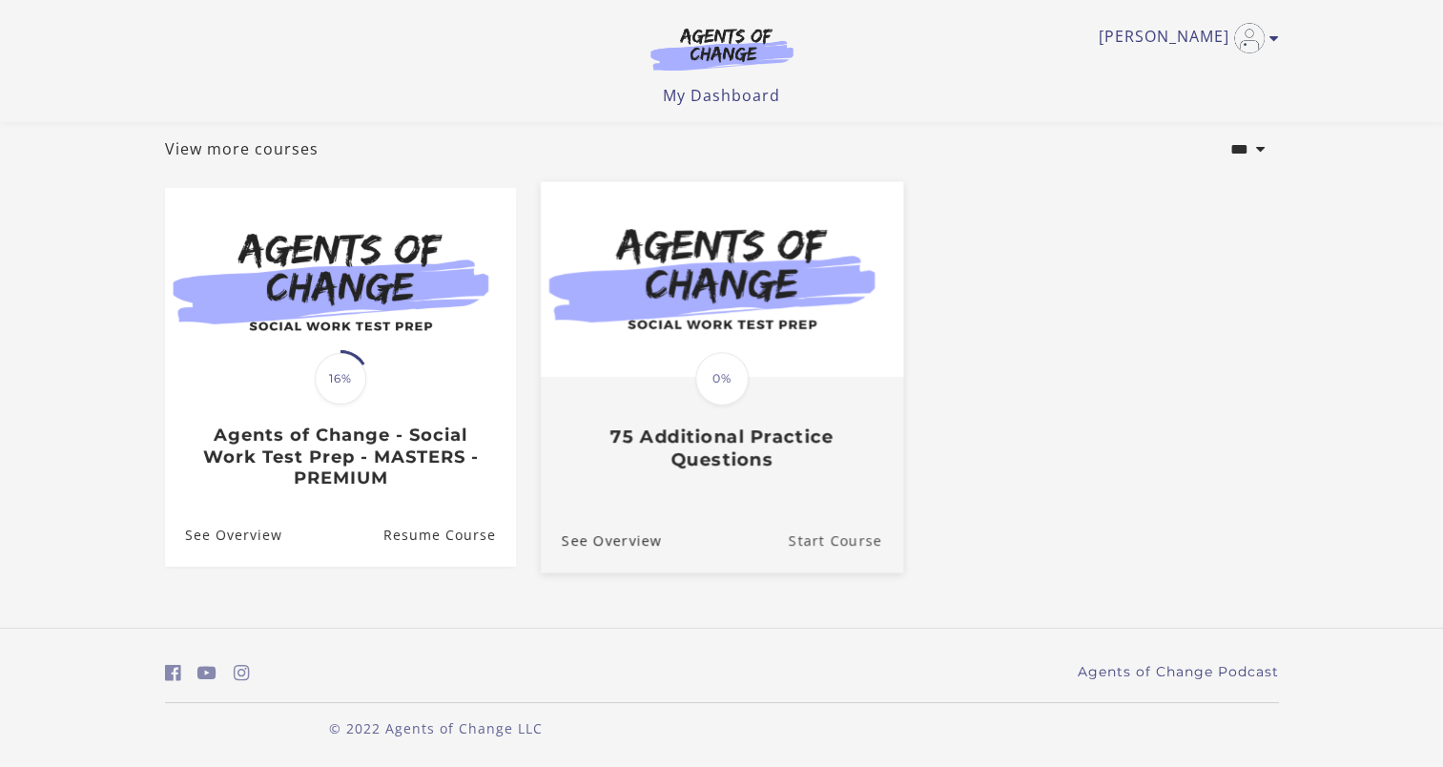  What do you see at coordinates (173, 673) in the screenshot?
I see `a: https://www.facebook.com/groups/aswbtestprep (Open in a new window)` at bounding box center [173, 673].